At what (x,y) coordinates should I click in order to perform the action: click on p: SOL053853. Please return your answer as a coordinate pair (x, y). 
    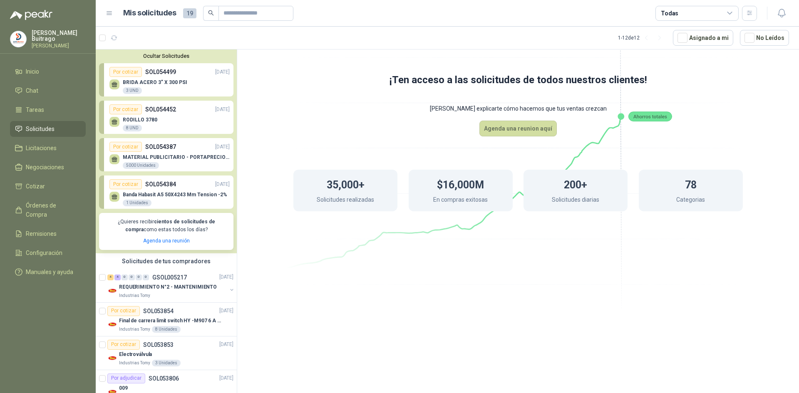
    Looking at the image, I should click on (158, 345).